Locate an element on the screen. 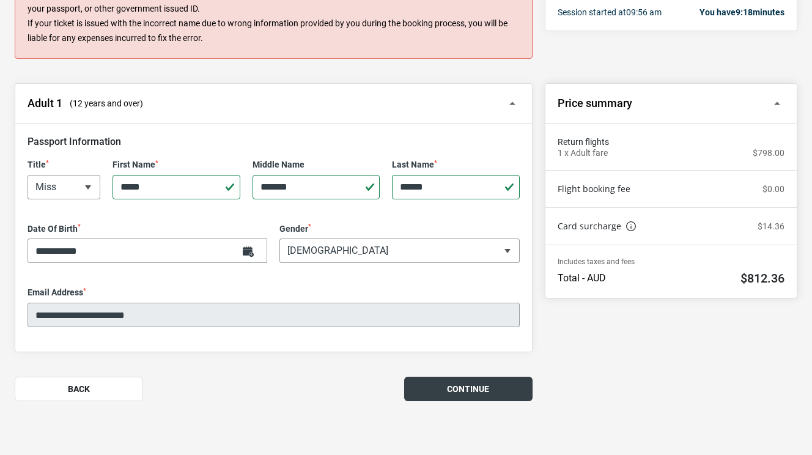  p: $14.36 is located at coordinates (771, 226).